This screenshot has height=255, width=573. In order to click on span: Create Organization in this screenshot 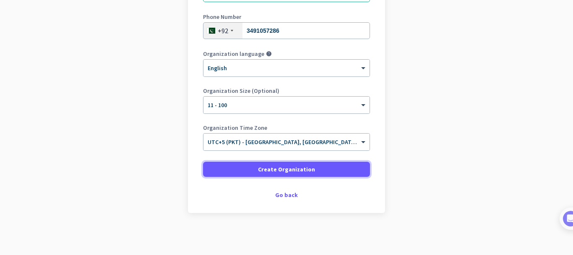, I will do `click(286, 169)`.